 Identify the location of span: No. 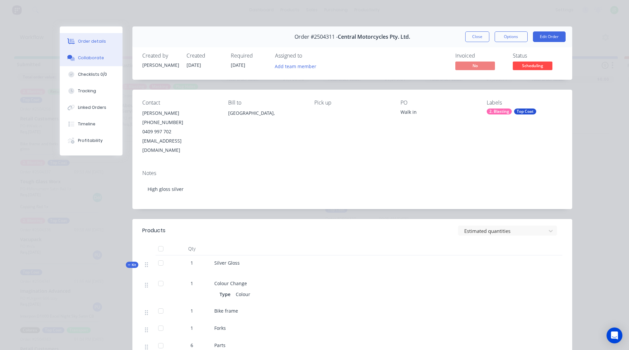
(475, 65).